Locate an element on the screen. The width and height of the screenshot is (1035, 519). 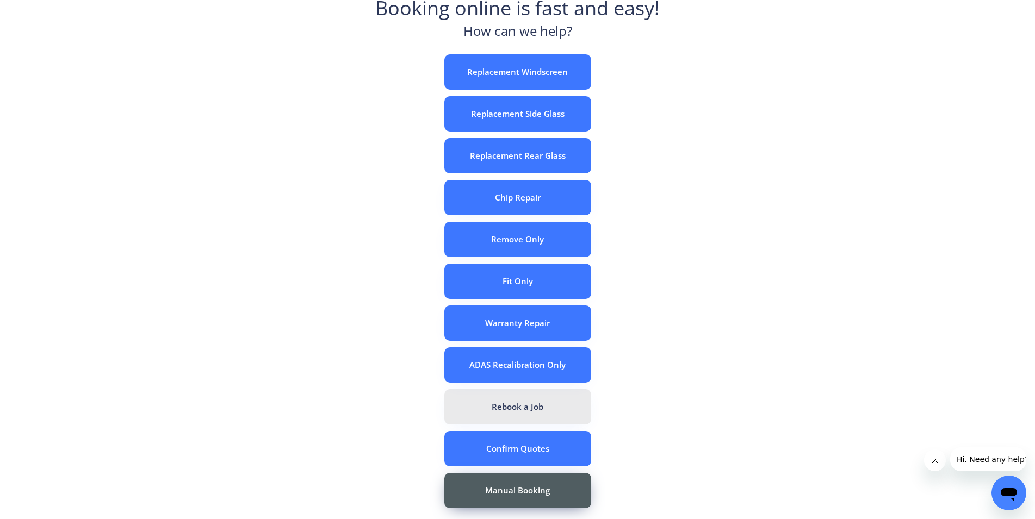
button: Chip Repair is located at coordinates (518, 197).